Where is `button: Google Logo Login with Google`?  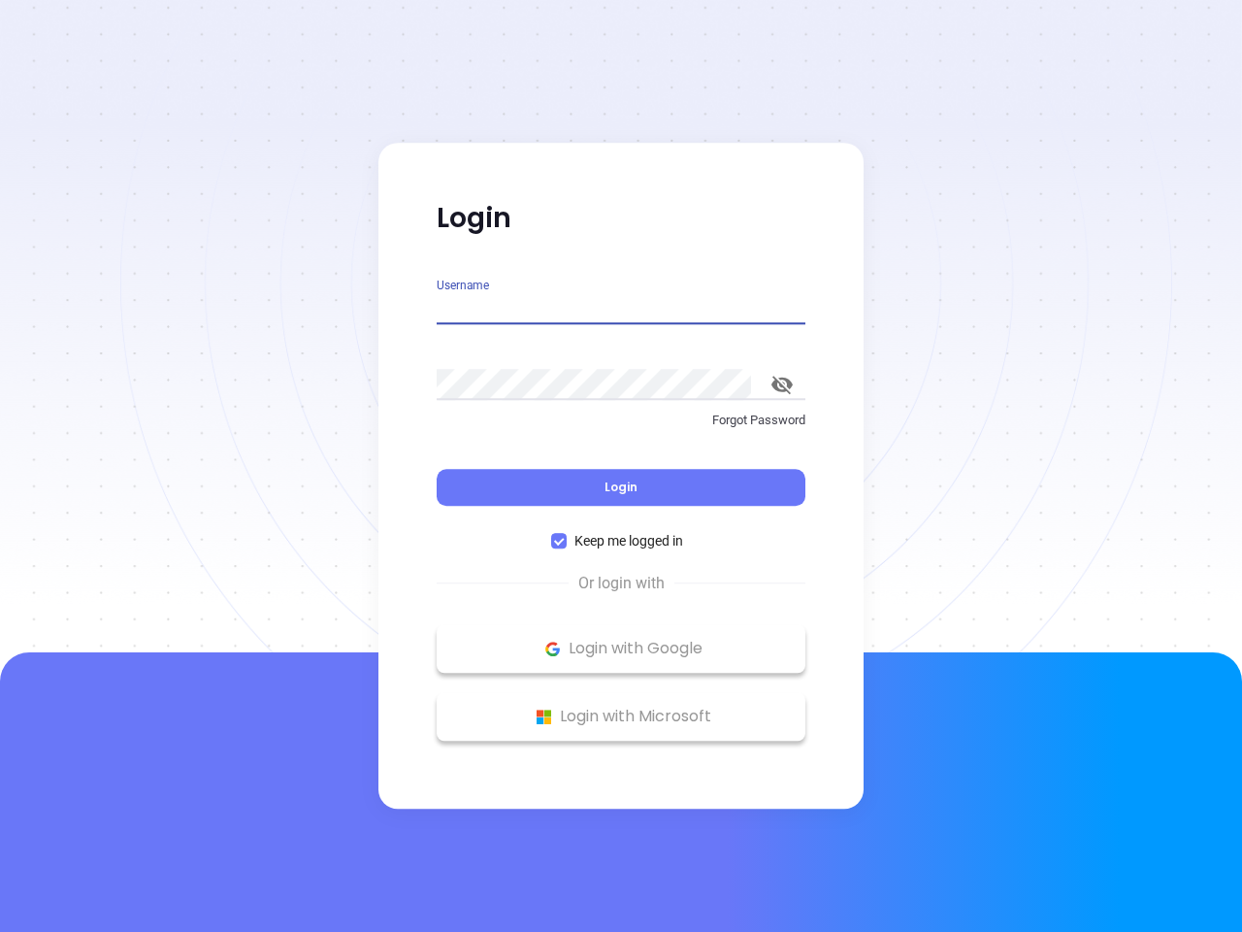
button: Google Logo Login with Google is located at coordinates (621, 648).